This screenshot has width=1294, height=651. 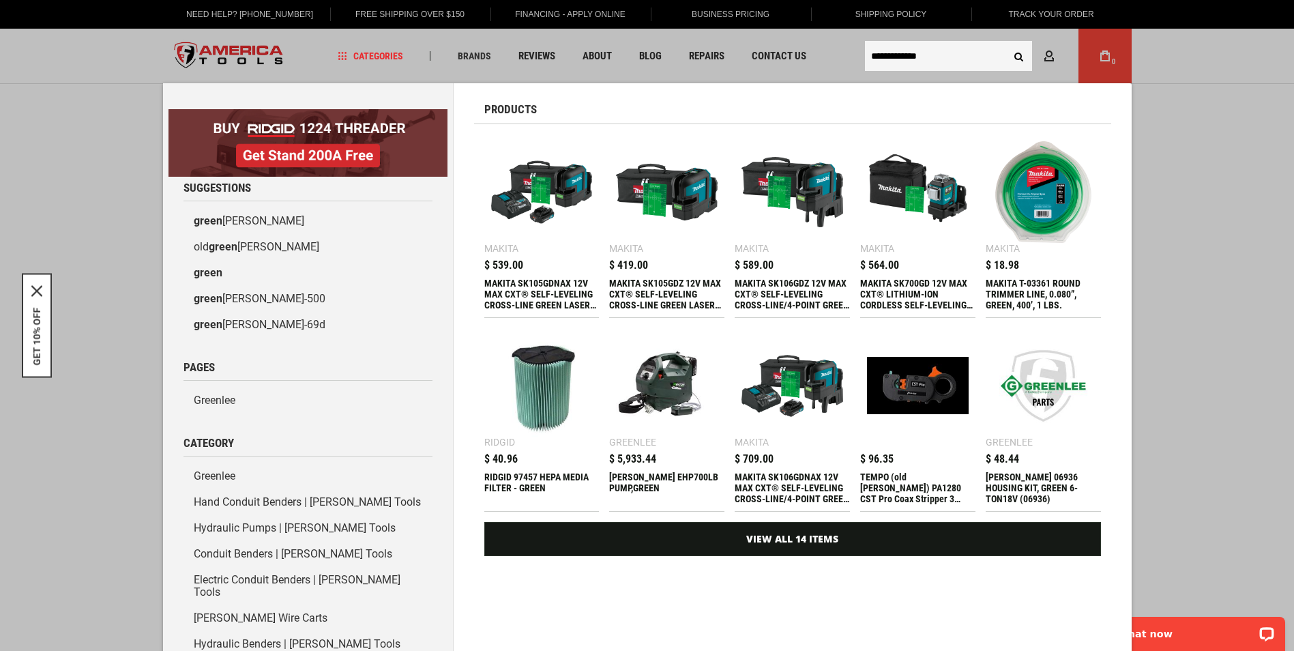 I want to click on div: Greenlee EHP700LB PUMP,GREEN, so click(x=666, y=488).